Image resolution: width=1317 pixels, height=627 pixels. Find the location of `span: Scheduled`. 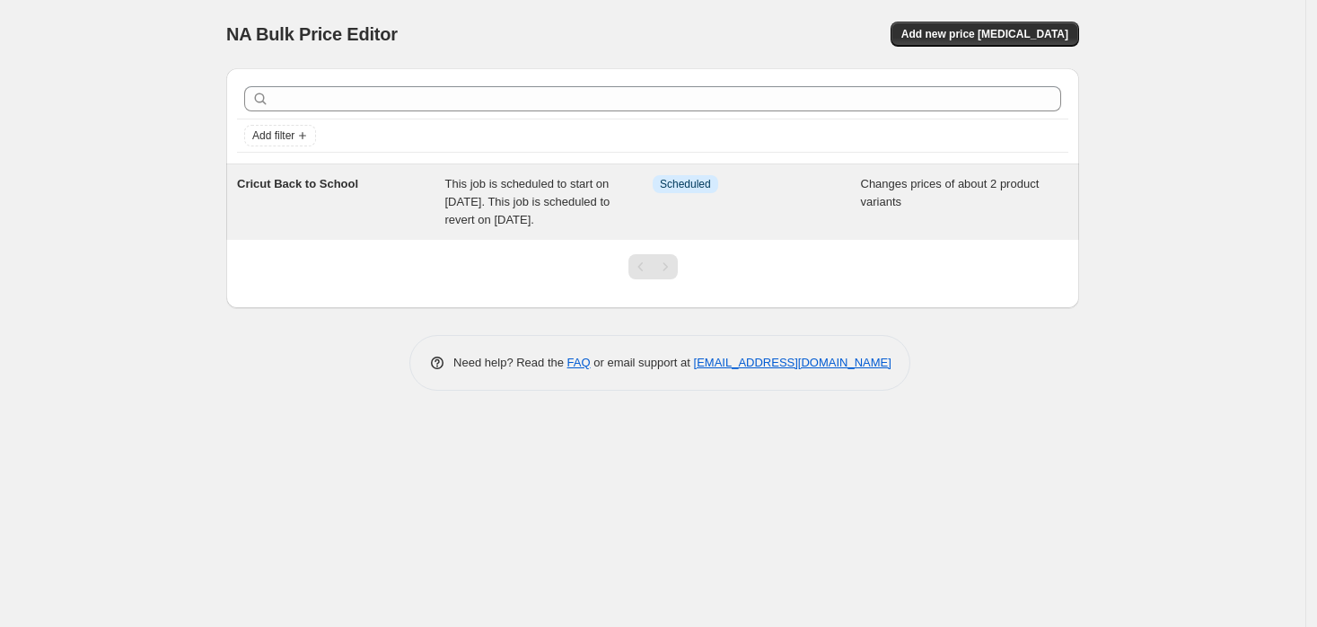

span: Scheduled is located at coordinates (685, 184).